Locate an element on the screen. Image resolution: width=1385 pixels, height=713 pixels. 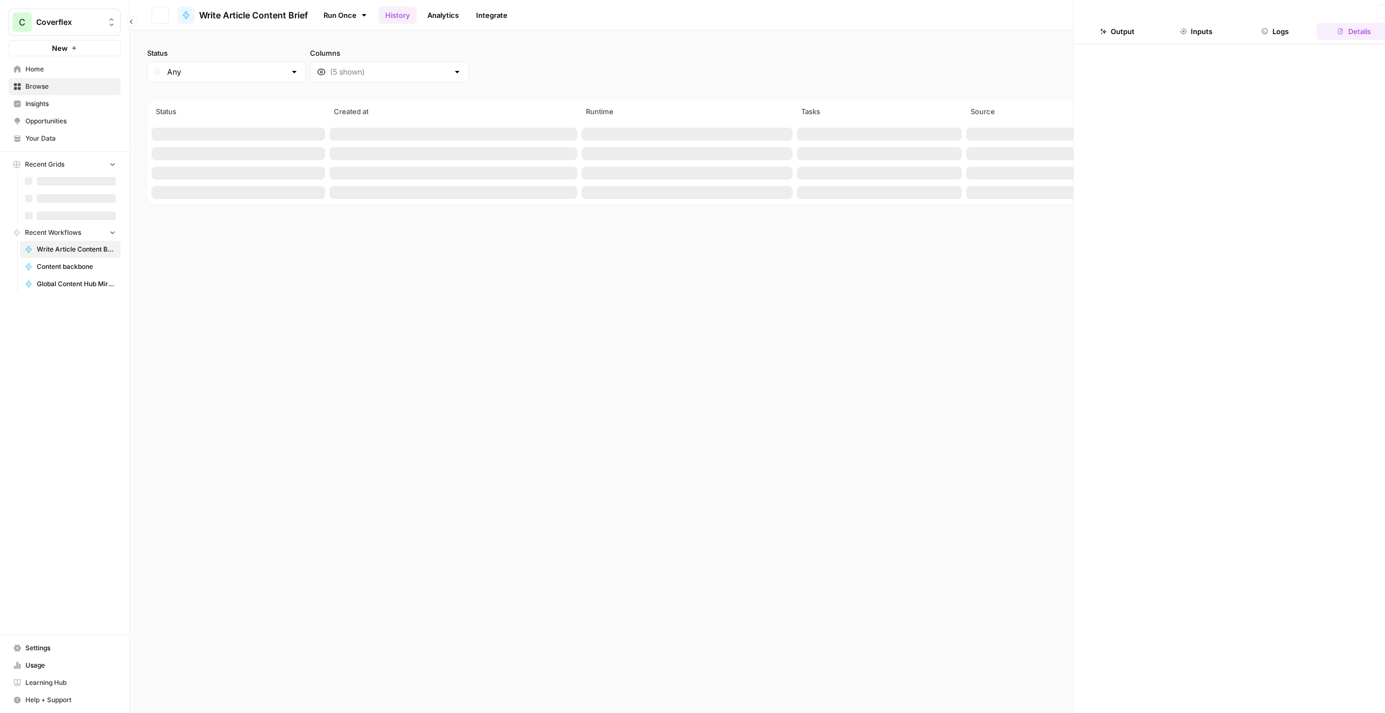
th: Created at is located at coordinates (453, 113).